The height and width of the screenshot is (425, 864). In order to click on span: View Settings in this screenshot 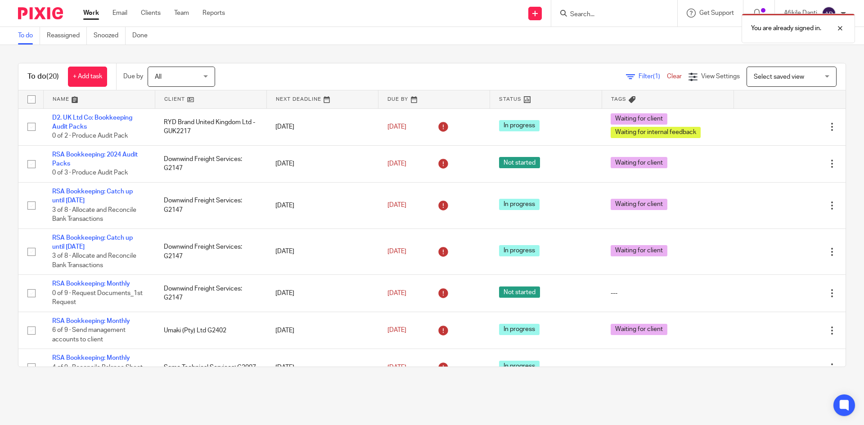, I will do `click(720, 76)`.